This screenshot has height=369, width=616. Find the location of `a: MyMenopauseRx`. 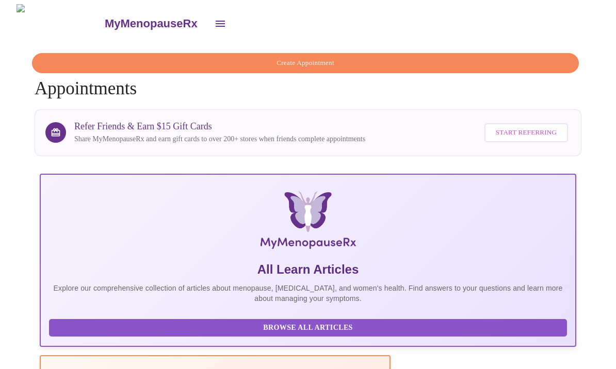

a: MyMenopauseRx is located at coordinates (155, 24).